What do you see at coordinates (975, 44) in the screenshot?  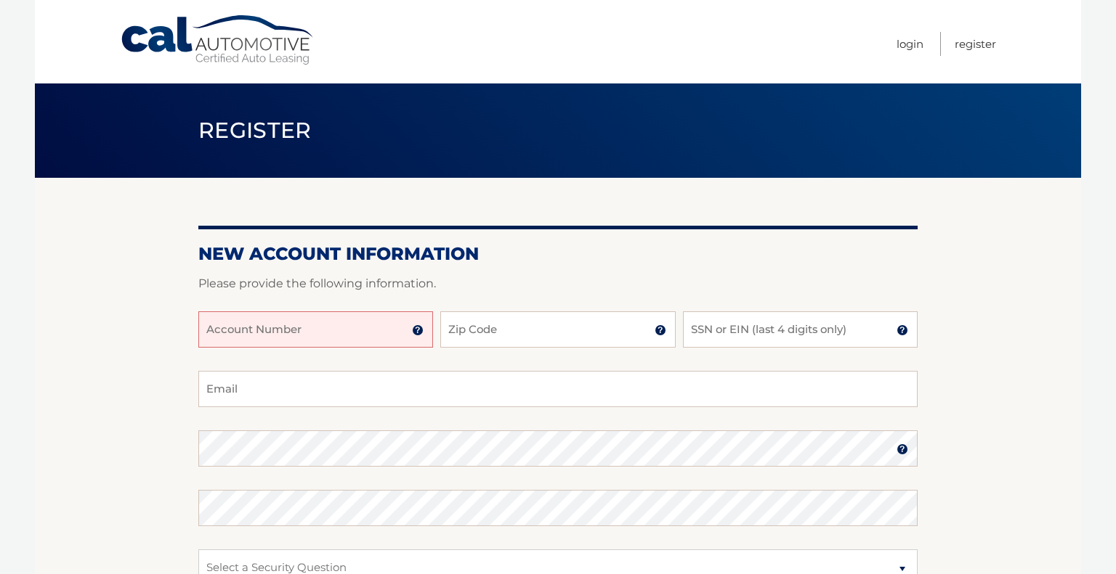 I see `a: Register` at bounding box center [975, 44].